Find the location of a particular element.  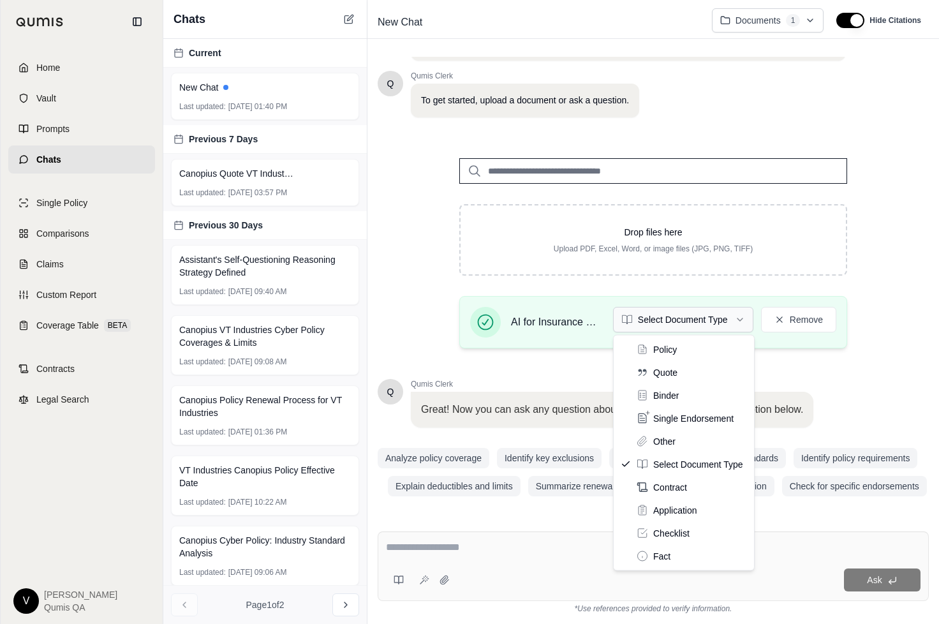

span: Fact is located at coordinates (662, 556).